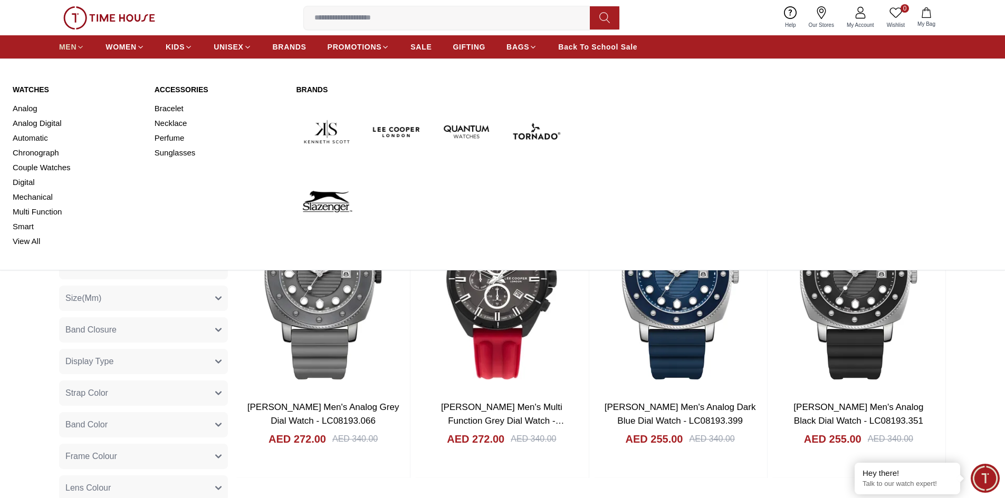 The height and width of the screenshot is (498, 1005). I want to click on a: Help, so click(790, 17).